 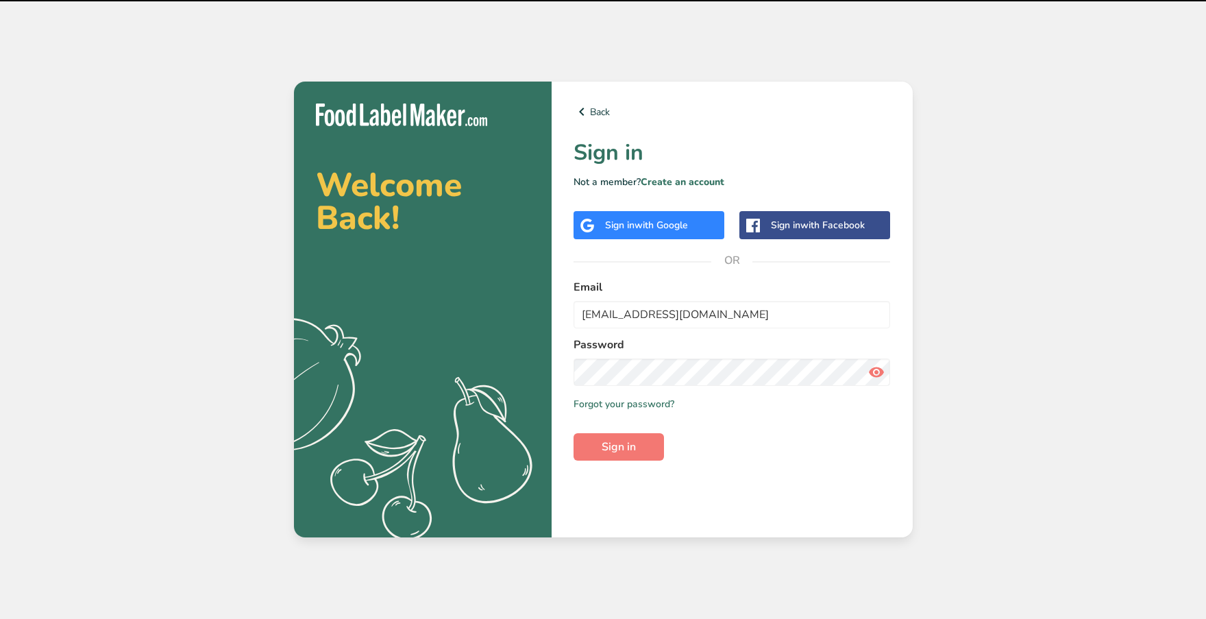 What do you see at coordinates (732, 287) in the screenshot?
I see `label: Email` at bounding box center [732, 287].